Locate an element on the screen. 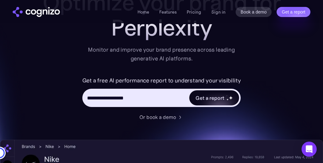  div: Get a report is located at coordinates (210, 98).